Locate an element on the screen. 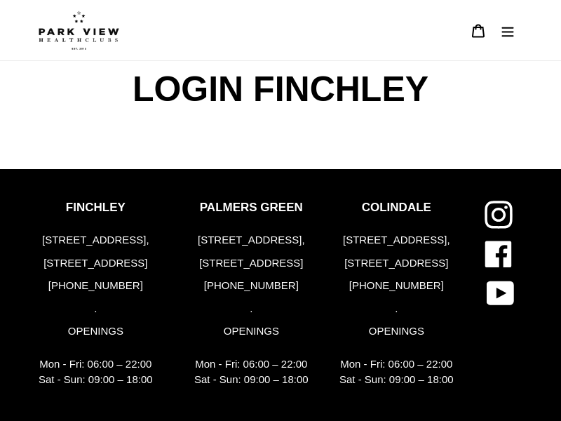  p: FINCHLEY is located at coordinates (95, 208).